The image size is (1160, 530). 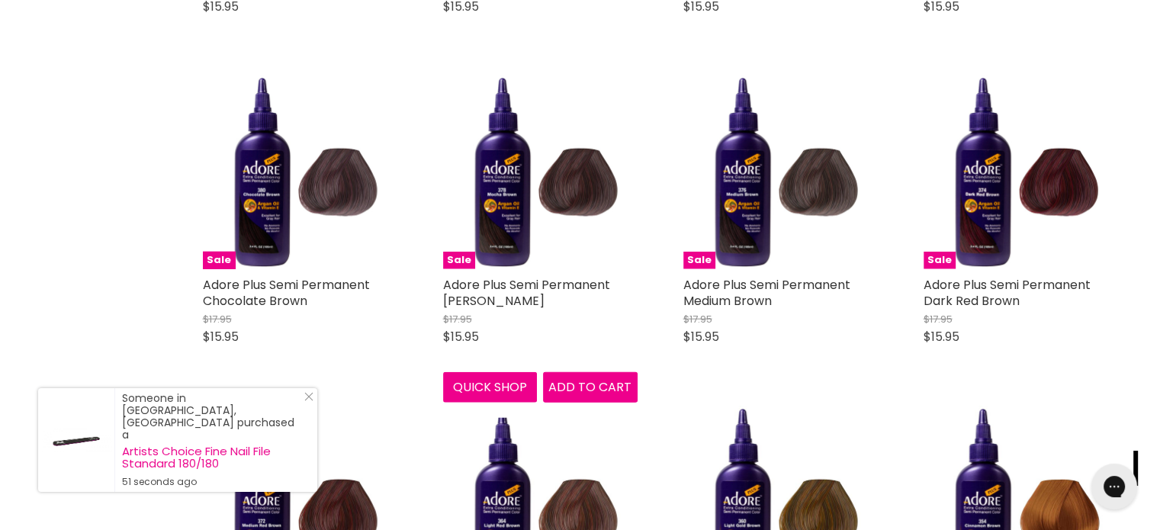 What do you see at coordinates (780, 172) in the screenshot?
I see `img: Adore Plus Semi Permanent Medium Brown` at bounding box center [780, 172].